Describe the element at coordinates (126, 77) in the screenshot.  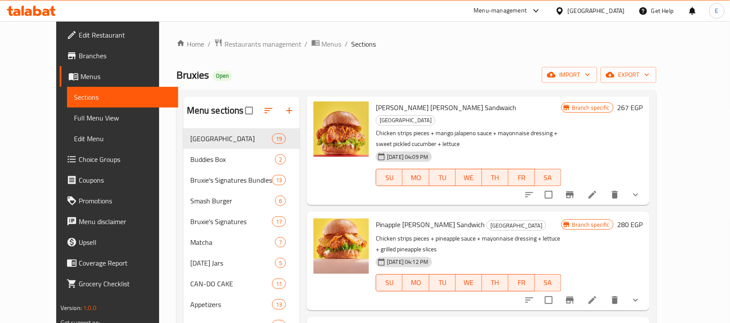
I see `span: Menus` at that location.